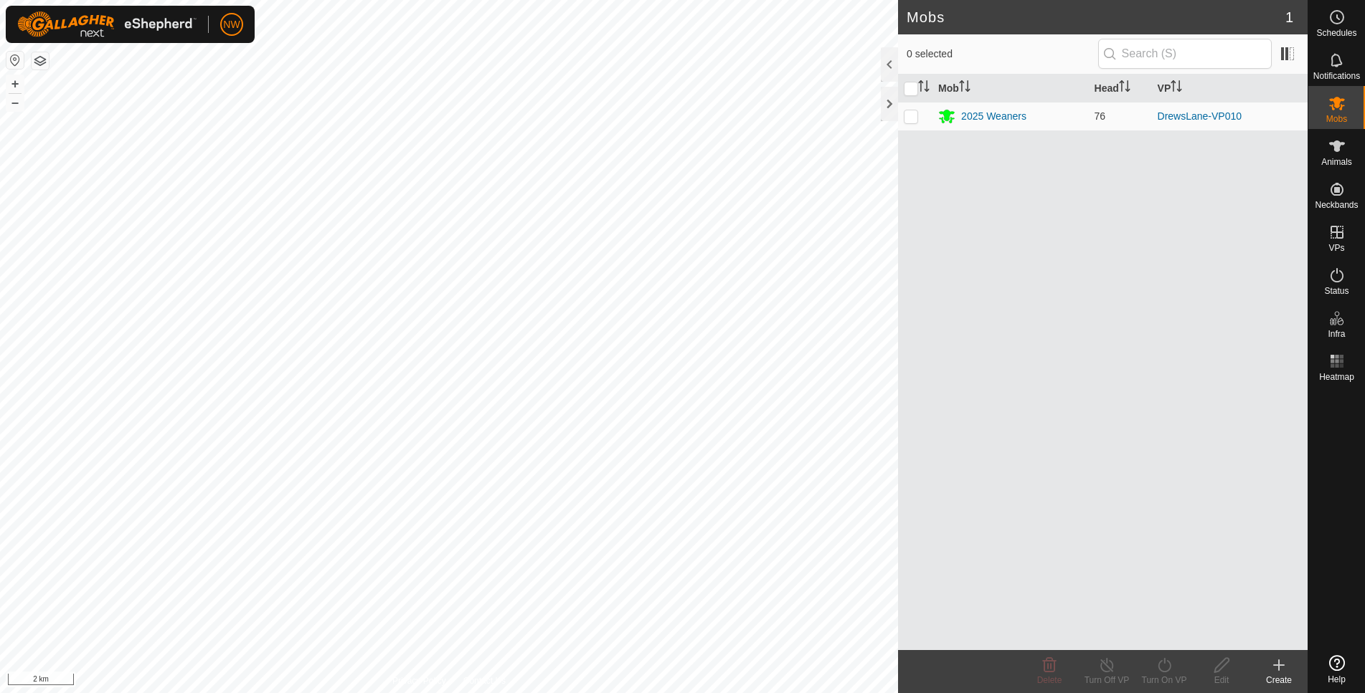 This screenshot has height=693, width=1365. I want to click on span: Heatmap, so click(1336, 377).